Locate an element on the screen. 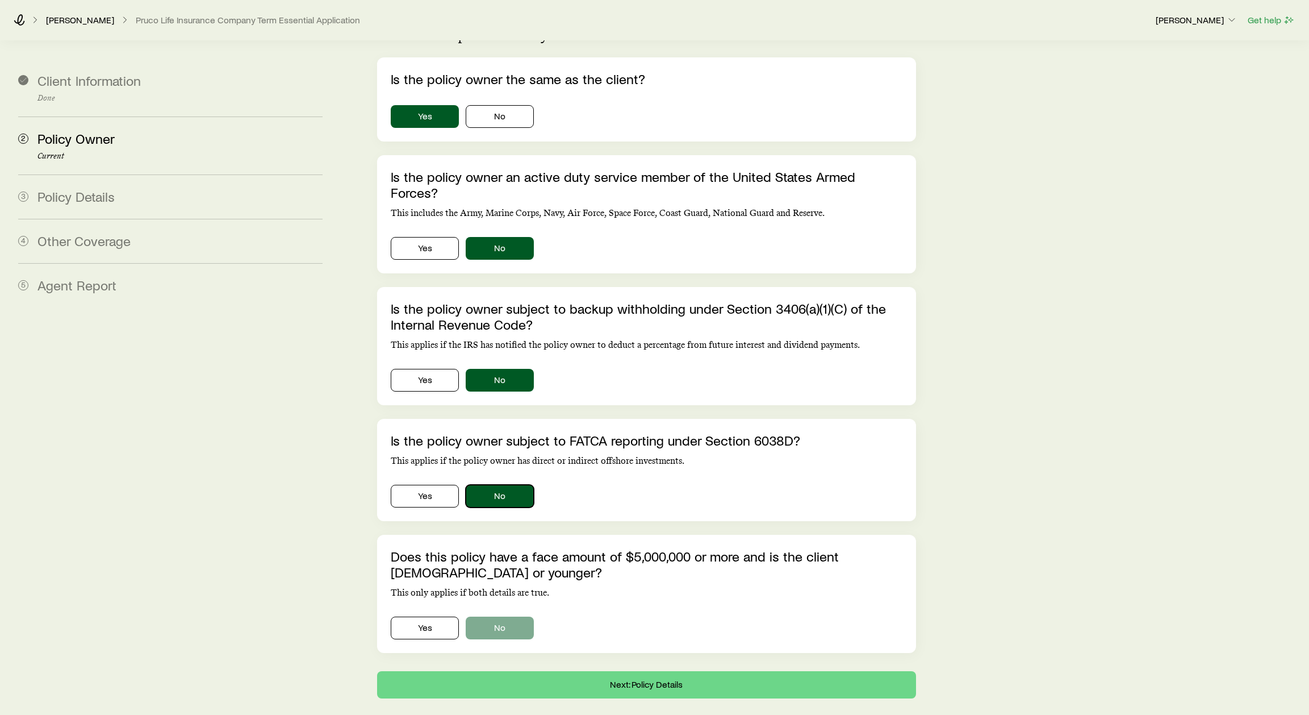 The height and width of the screenshot is (715, 1309). p: Is the policy owner the same as the client? is located at coordinates (646, 79).